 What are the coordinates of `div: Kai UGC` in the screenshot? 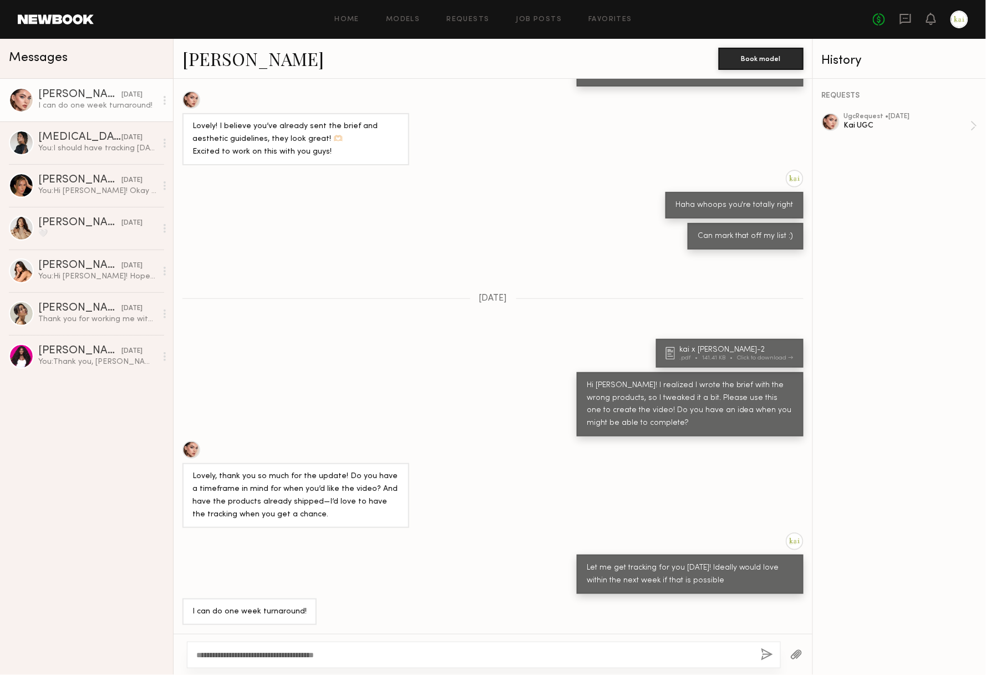 It's located at (907, 125).